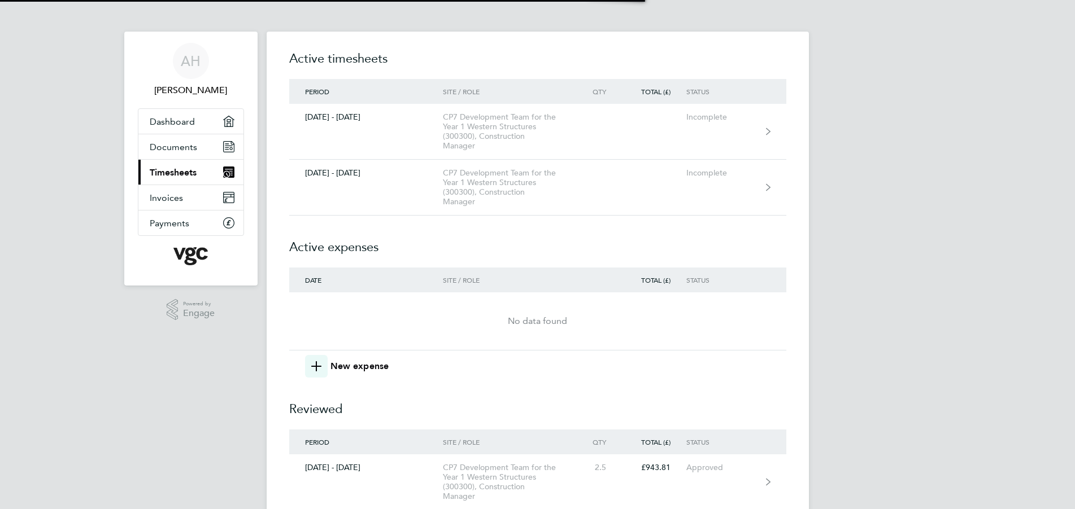  I want to click on span: Powered by, so click(199, 304).